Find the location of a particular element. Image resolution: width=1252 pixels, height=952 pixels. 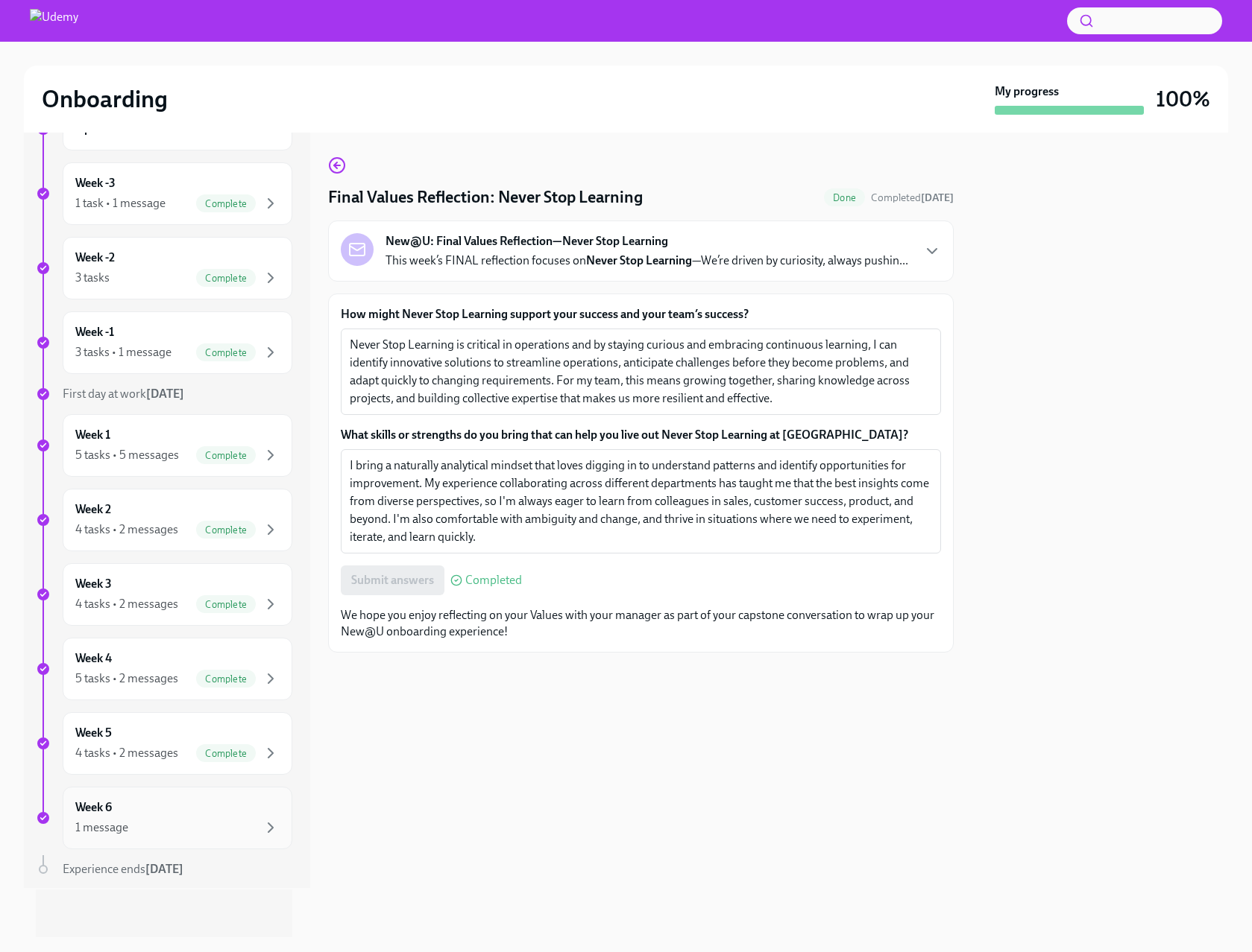

a: Week -23 tasksComplete is located at coordinates (164, 268).